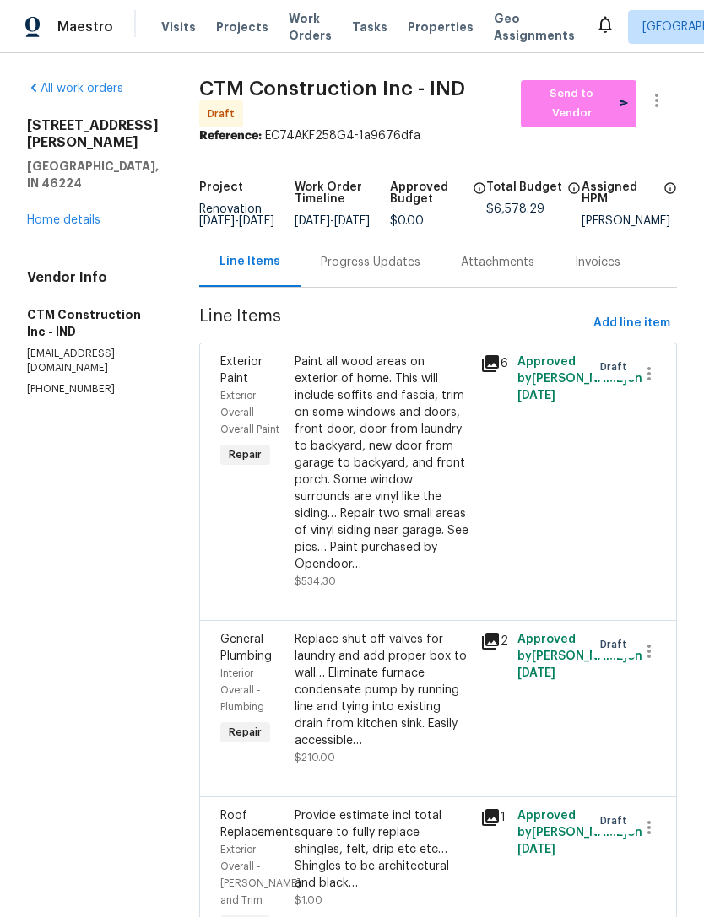  I want to click on span: Properties, so click(440, 27).